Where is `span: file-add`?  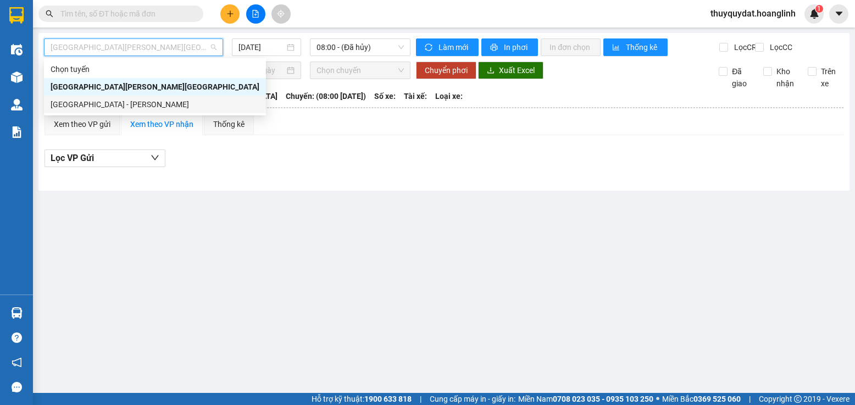
span: file-add is located at coordinates (256, 14).